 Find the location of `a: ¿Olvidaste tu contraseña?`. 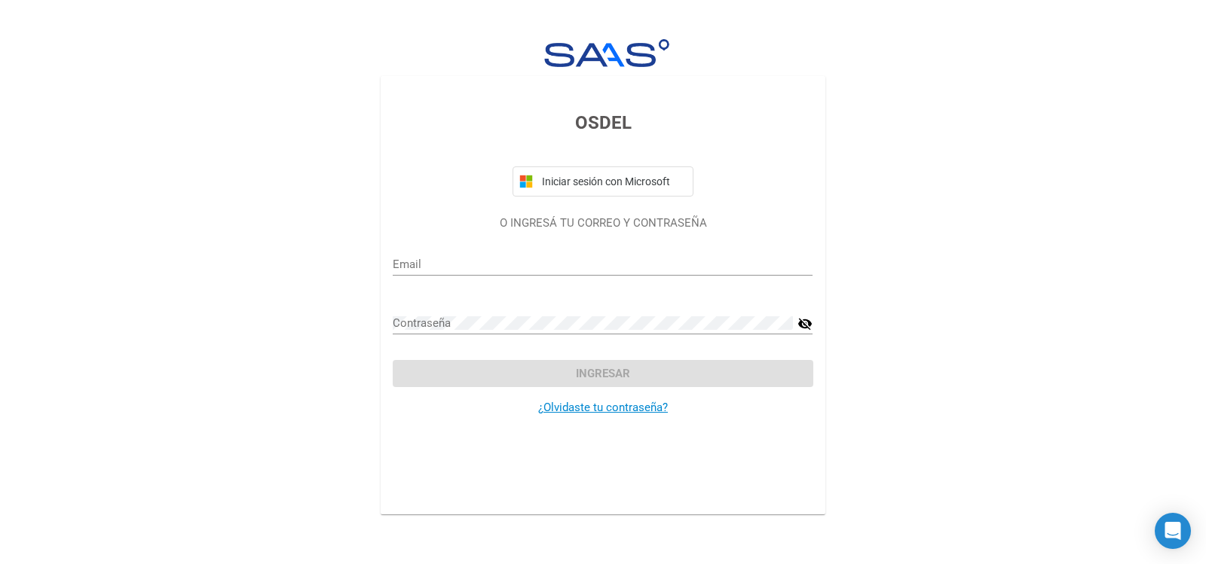

a: ¿Olvidaste tu contraseña? is located at coordinates (603, 408).